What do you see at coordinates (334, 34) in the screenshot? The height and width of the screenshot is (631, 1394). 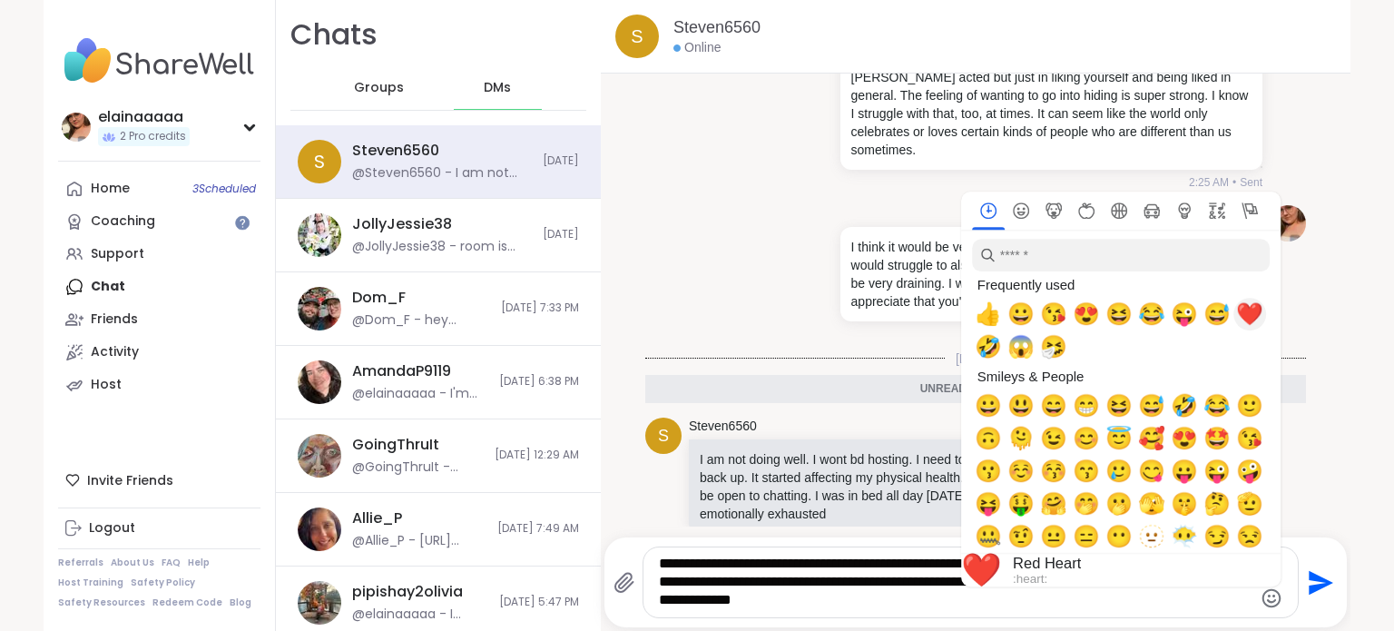 I see `h1: Chats` at bounding box center [334, 34].